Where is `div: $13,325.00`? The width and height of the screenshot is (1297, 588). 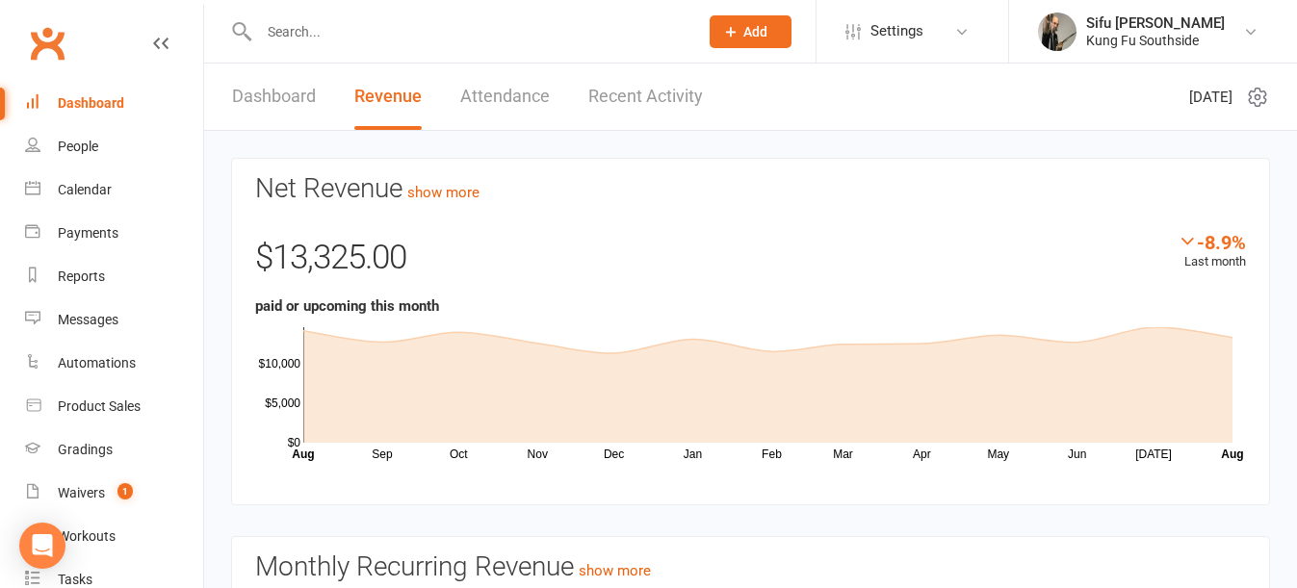 div: $13,325.00 is located at coordinates (750, 263).